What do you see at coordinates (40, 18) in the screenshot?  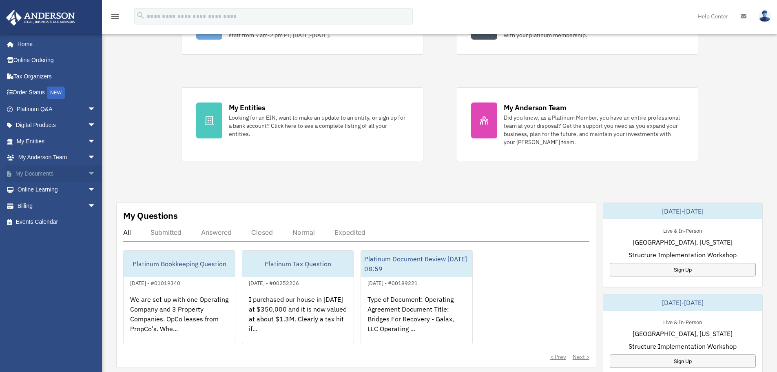 I see `img: Anderson Advisors Platinum Portal` at bounding box center [40, 18].